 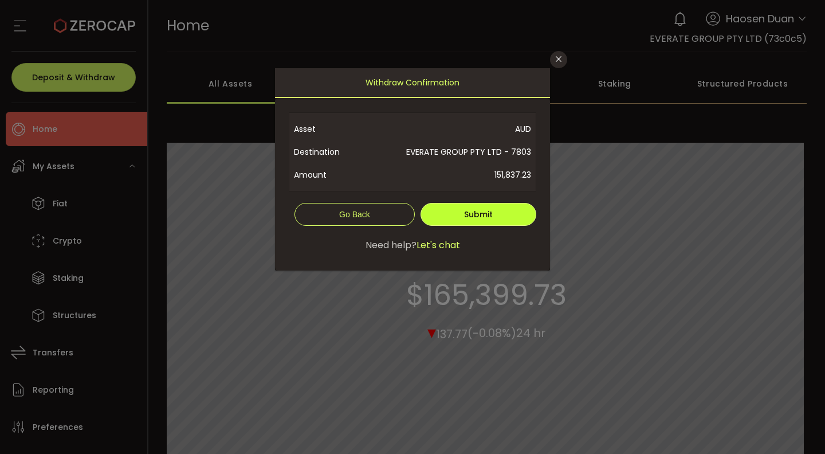 I want to click on span: Let's chat, so click(x=438, y=245).